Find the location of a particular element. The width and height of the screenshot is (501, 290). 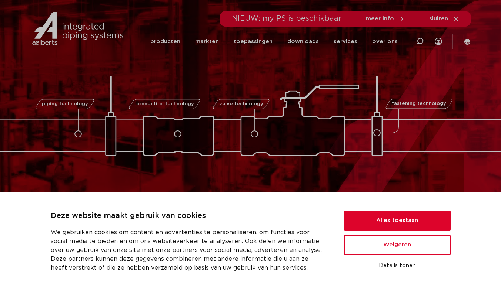

button: Details tonen is located at coordinates (397, 266).